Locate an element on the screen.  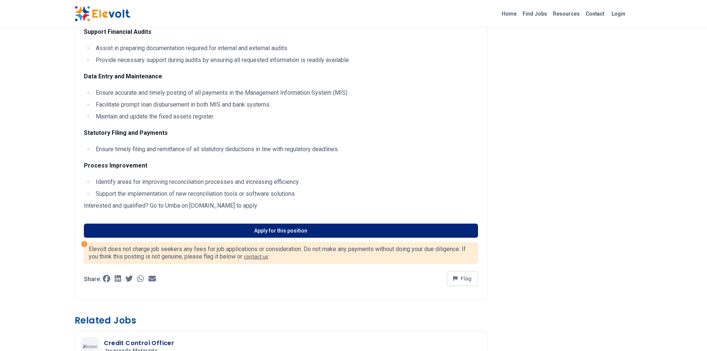
li: Ensure timely filing and remittance of all statutory deductions in line with regulatory deadlines. is located at coordinates (286, 149).